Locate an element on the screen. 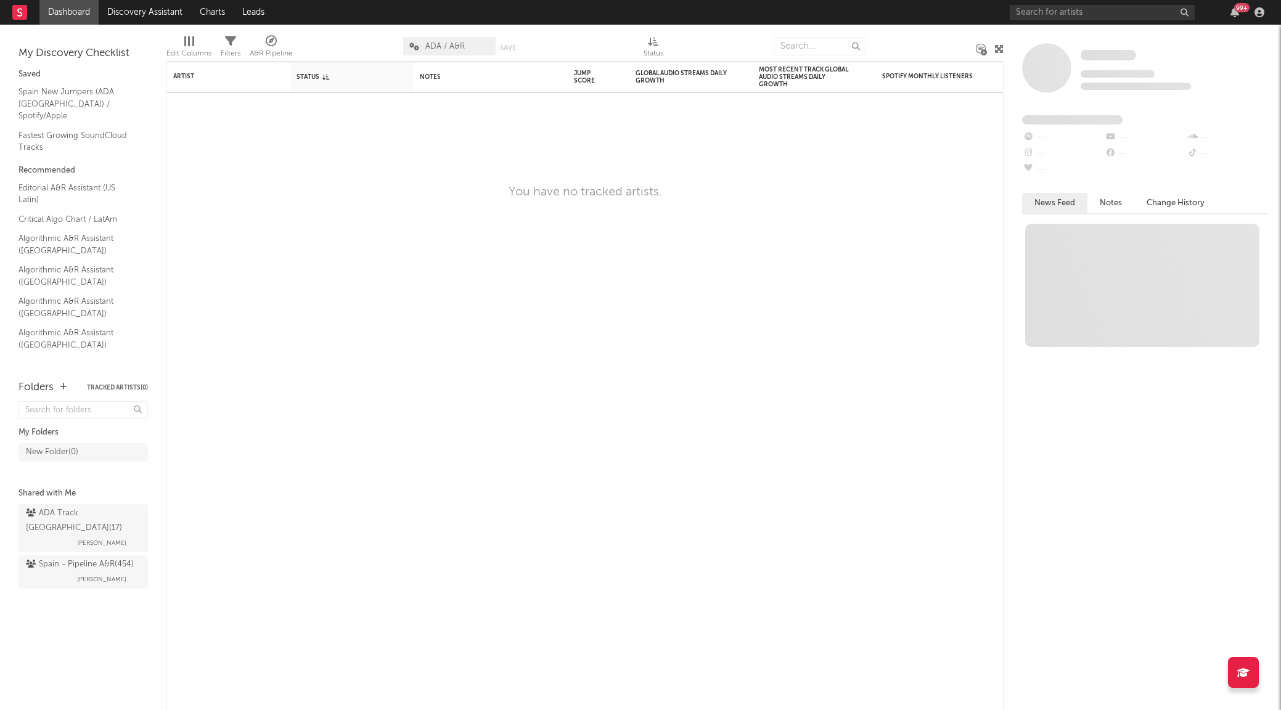 The height and width of the screenshot is (710, 1281). input: Search... is located at coordinates (820, 46).